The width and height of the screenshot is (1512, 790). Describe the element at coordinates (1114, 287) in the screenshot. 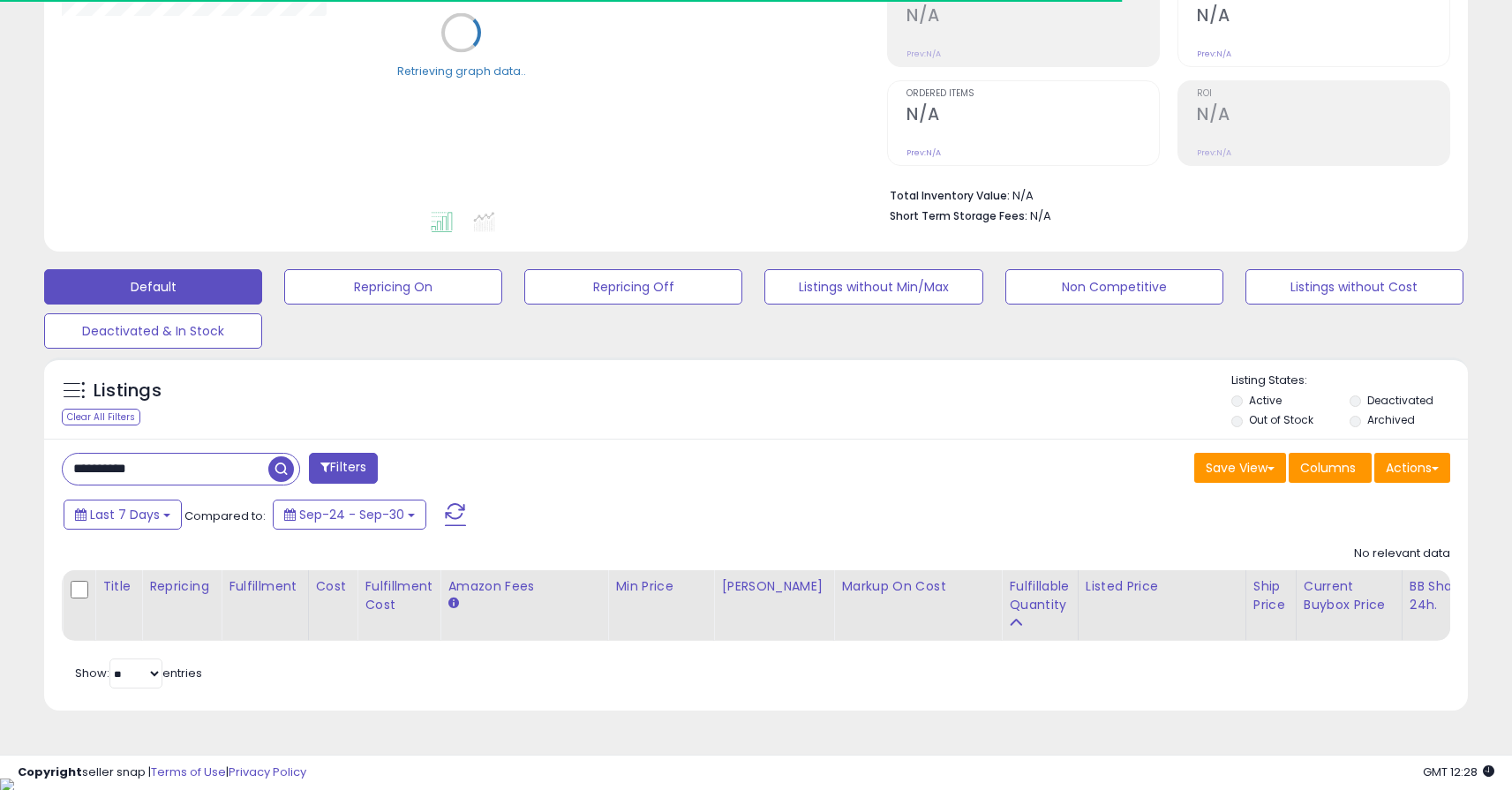

I see `button: Non Competitive` at that location.